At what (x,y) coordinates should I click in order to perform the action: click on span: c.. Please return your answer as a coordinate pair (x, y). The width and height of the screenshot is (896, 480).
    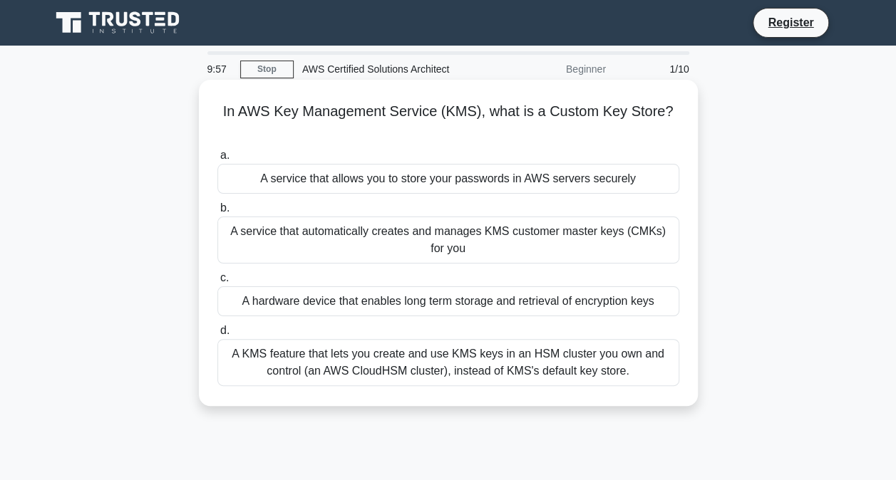
    Looking at the image, I should click on (225, 277).